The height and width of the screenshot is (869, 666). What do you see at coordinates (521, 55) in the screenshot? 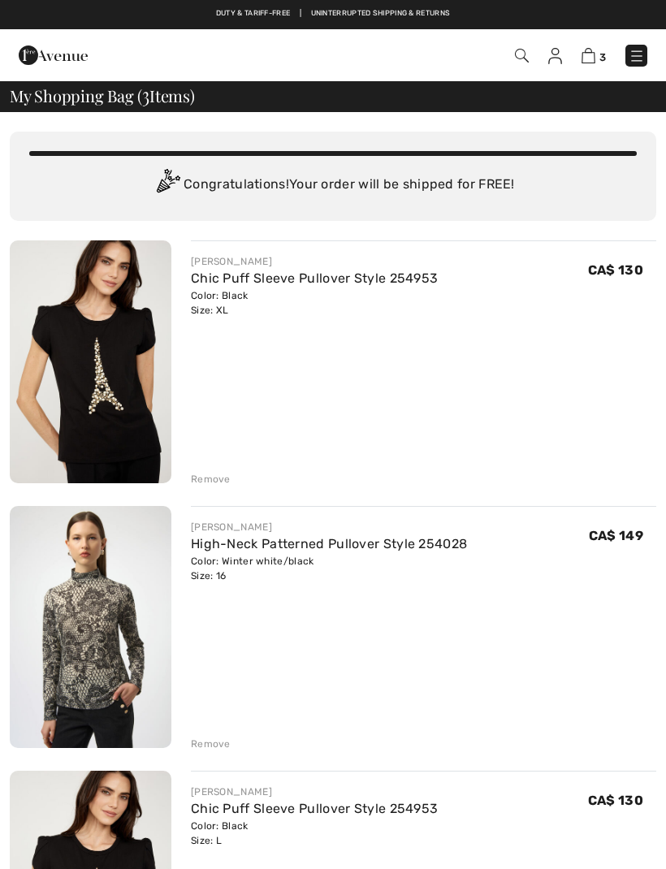
I see `img: Search` at bounding box center [521, 55].